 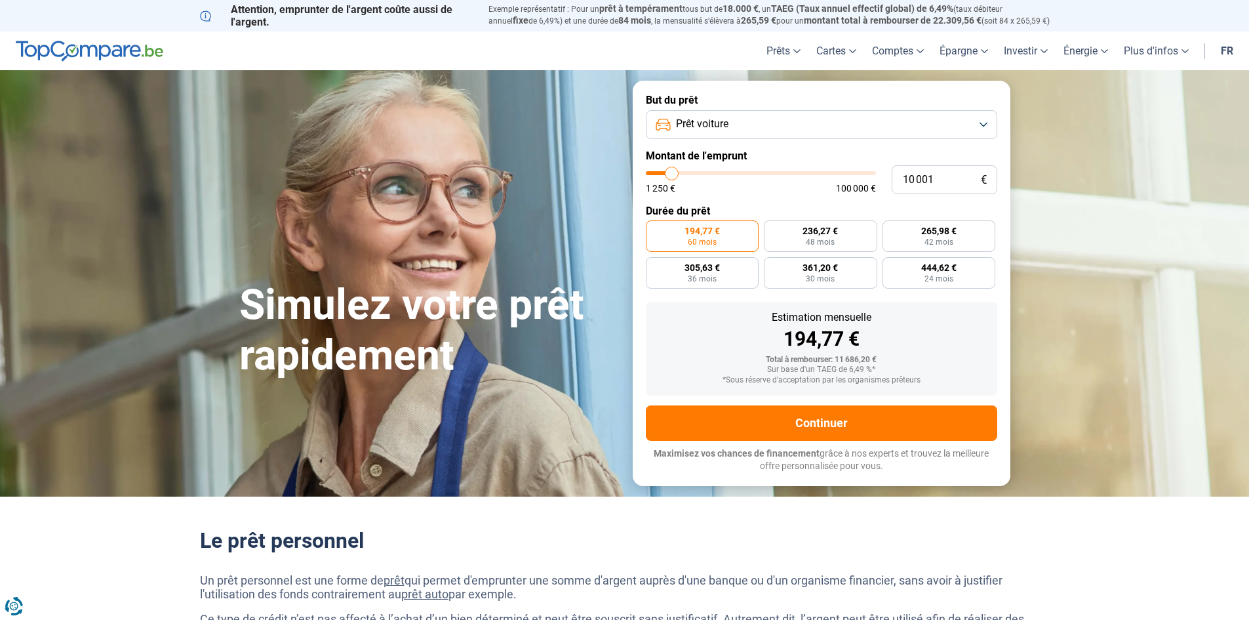 I want to click on div: 194,77 €, so click(x=822, y=339).